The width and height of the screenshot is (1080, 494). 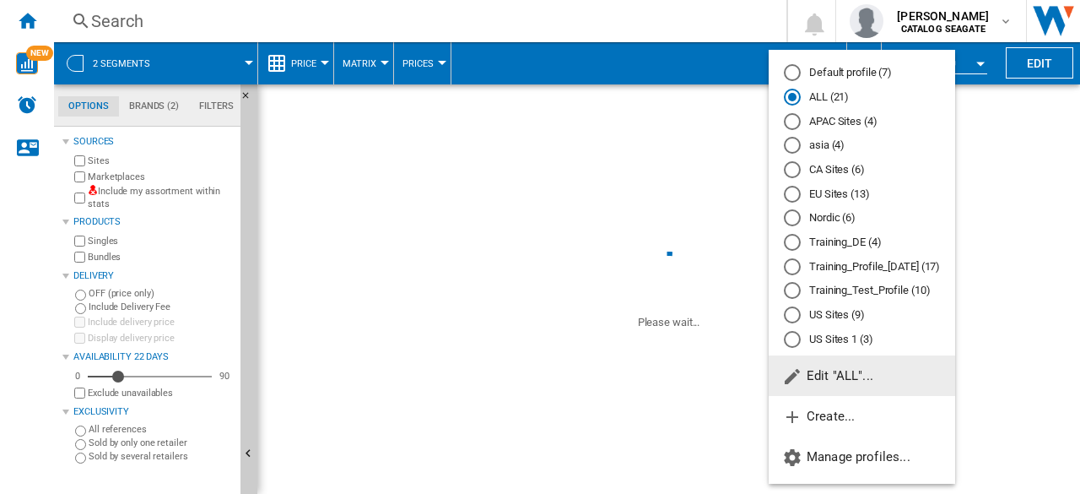 I want to click on md-radio-button: ALL (21), so click(x=862, y=97).